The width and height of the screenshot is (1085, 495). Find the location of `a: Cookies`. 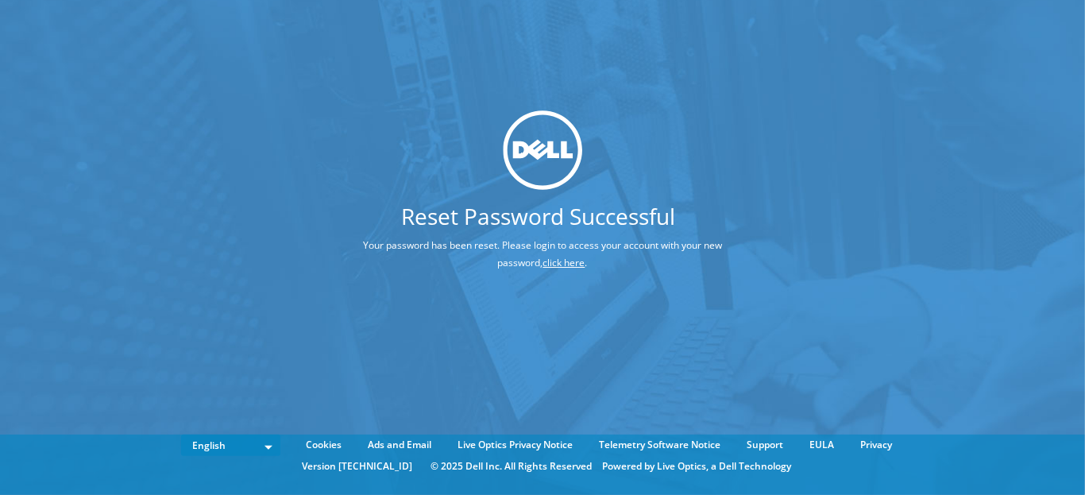

a: Cookies is located at coordinates (324, 445).